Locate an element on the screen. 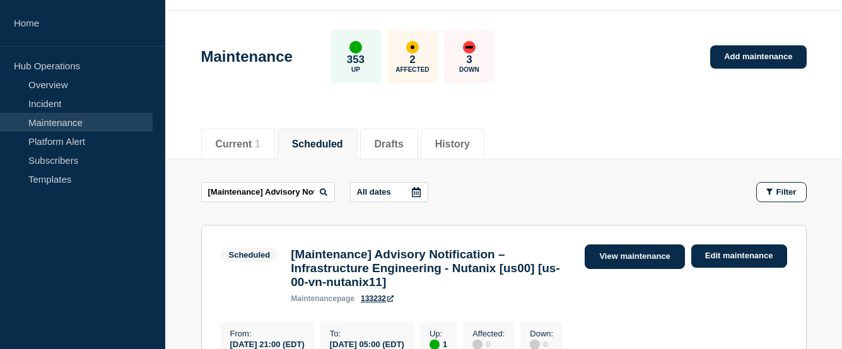 Image resolution: width=842 pixels, height=349 pixels. p: To : is located at coordinates (367, 334).